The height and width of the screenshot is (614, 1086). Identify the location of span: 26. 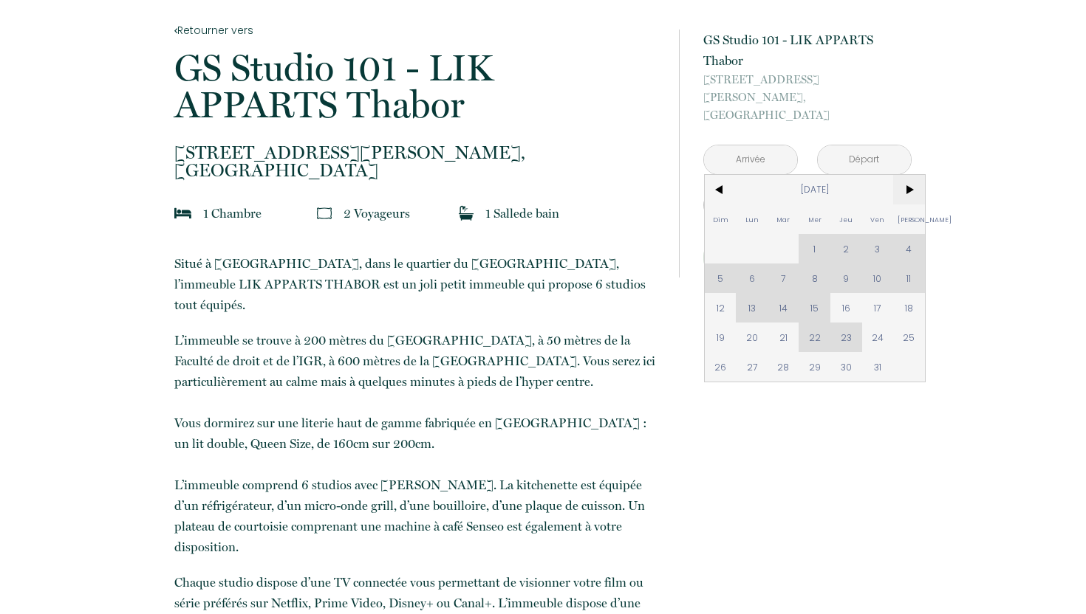
(720, 367).